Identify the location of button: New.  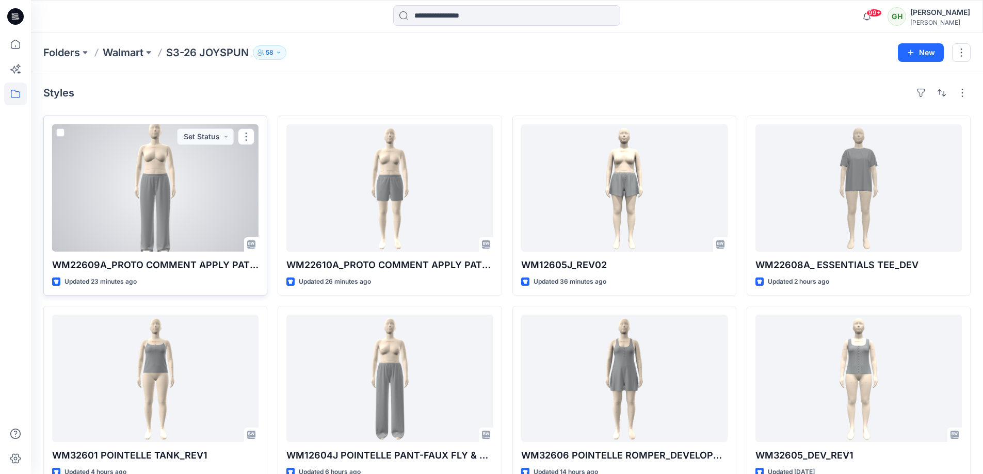
(921, 53).